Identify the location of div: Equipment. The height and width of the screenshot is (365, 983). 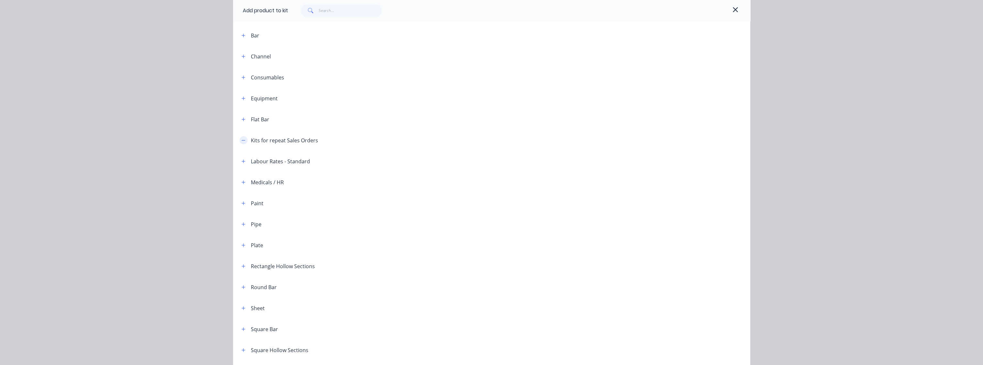
(264, 99).